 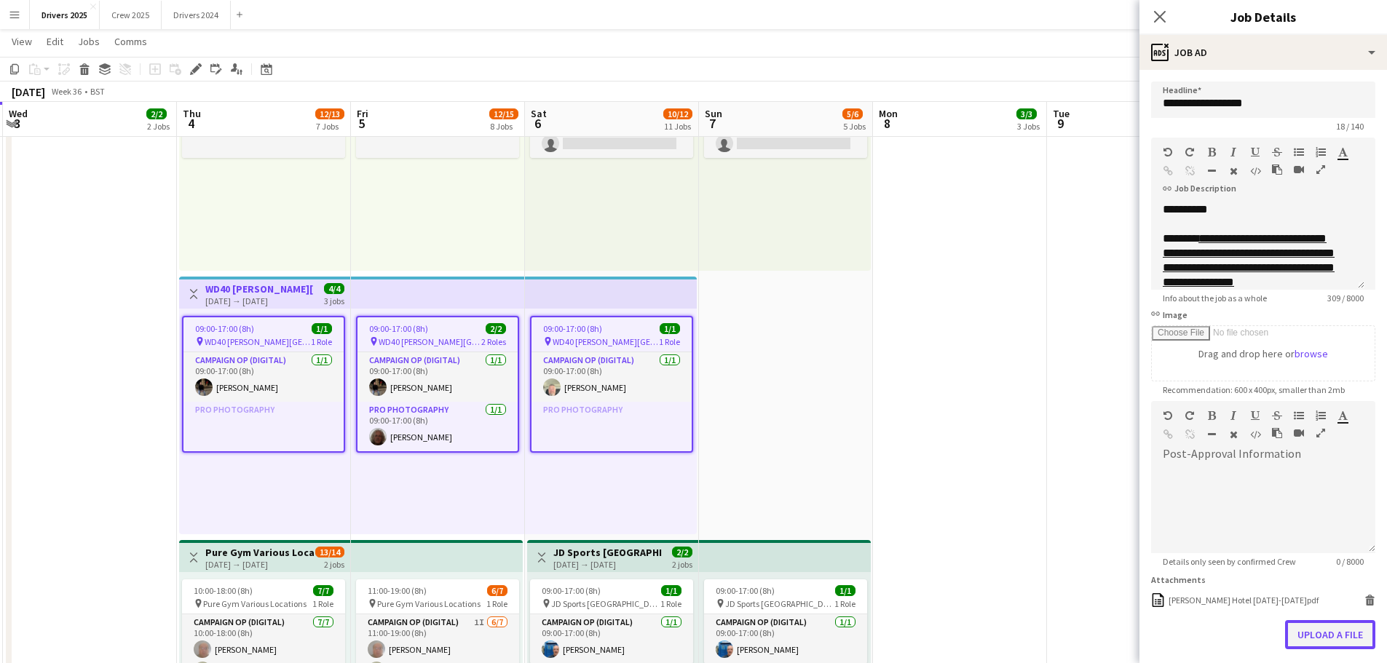 I want to click on span: 309 / 8000, so click(x=1346, y=298).